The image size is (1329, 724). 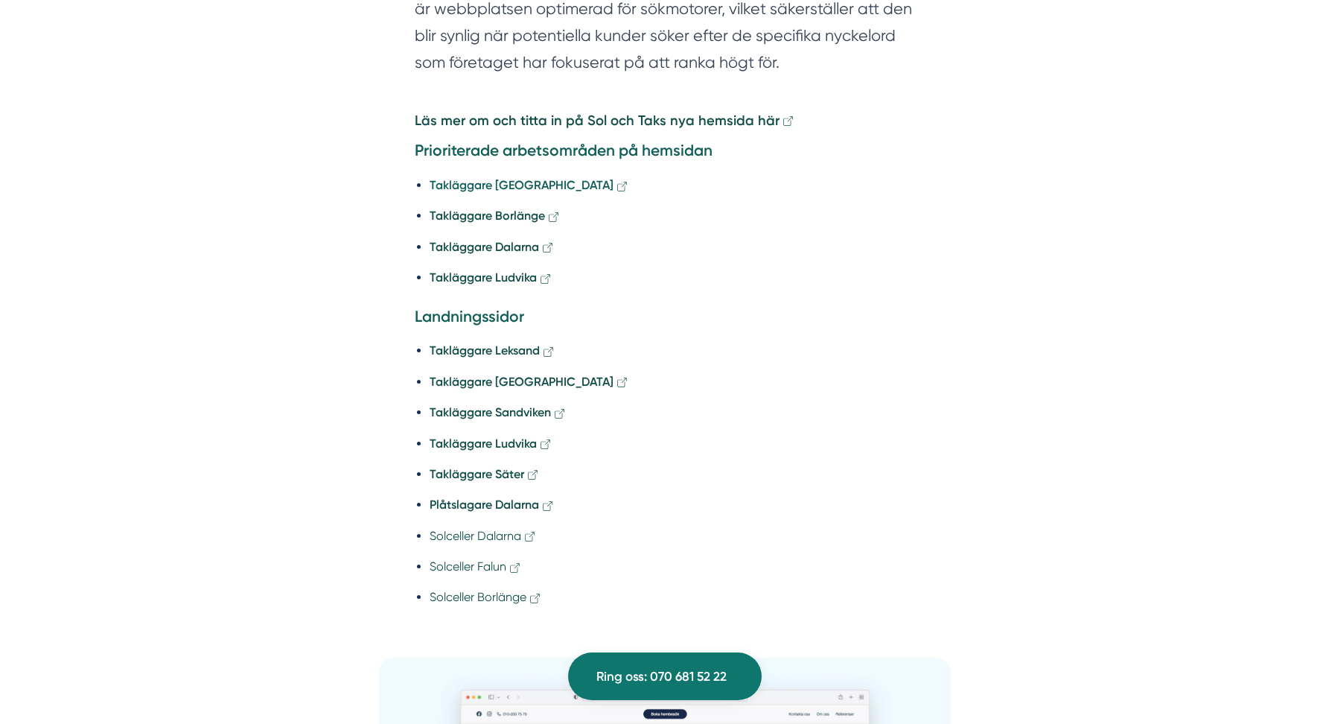 What do you see at coordinates (485, 350) in the screenshot?
I see `strong: Takläggare Leksand` at bounding box center [485, 350].